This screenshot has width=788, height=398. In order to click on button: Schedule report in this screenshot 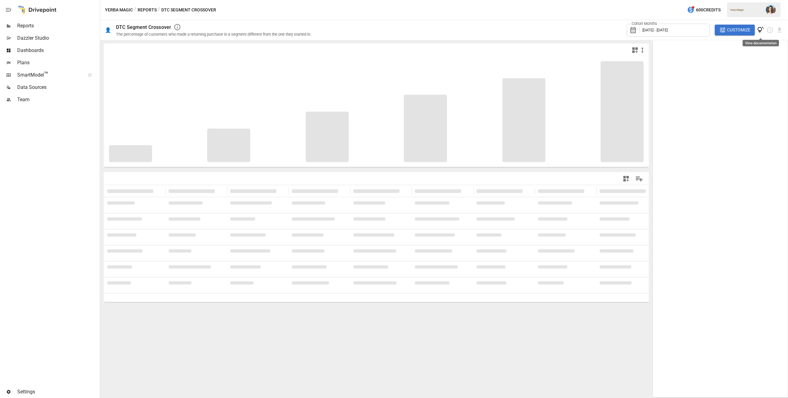, I will do `click(769, 30)`.